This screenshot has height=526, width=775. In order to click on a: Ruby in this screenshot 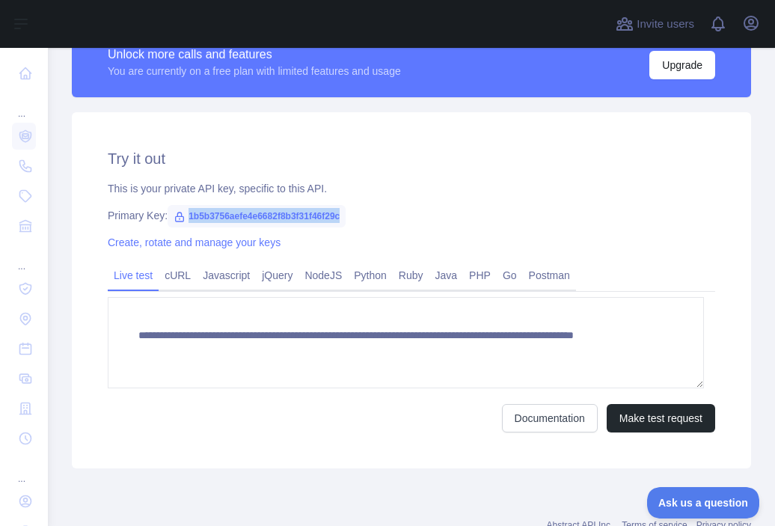, I will do `click(411, 275)`.